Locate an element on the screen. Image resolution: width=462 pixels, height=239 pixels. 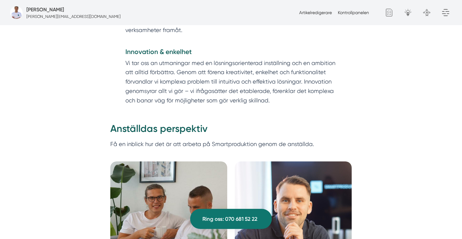
a: Kontrollpanelen is located at coordinates (353, 13).